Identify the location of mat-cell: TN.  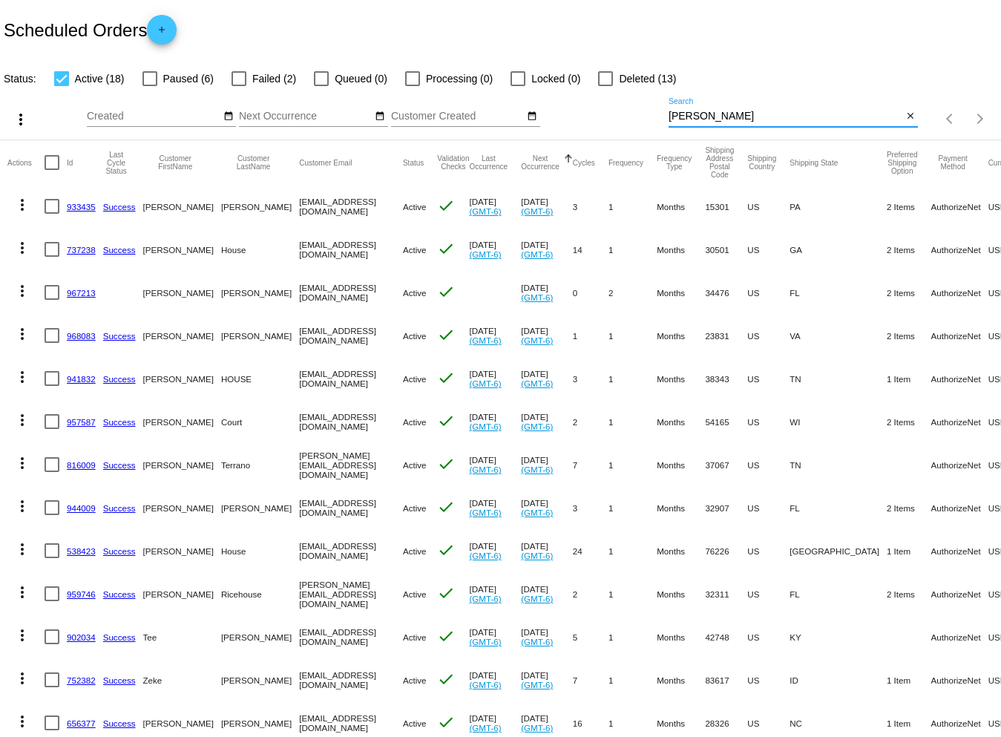
(838, 379).